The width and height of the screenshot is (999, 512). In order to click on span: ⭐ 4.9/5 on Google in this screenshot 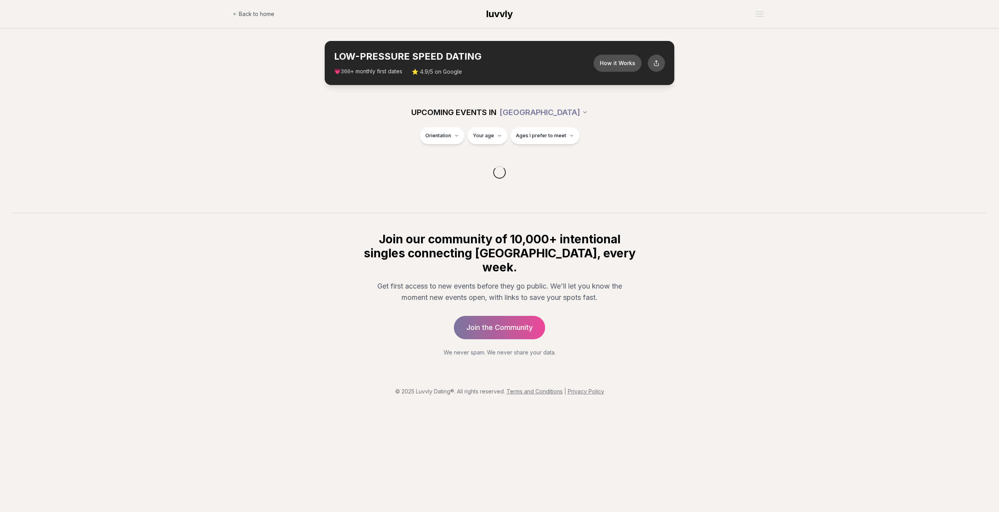, I will do `click(437, 72)`.